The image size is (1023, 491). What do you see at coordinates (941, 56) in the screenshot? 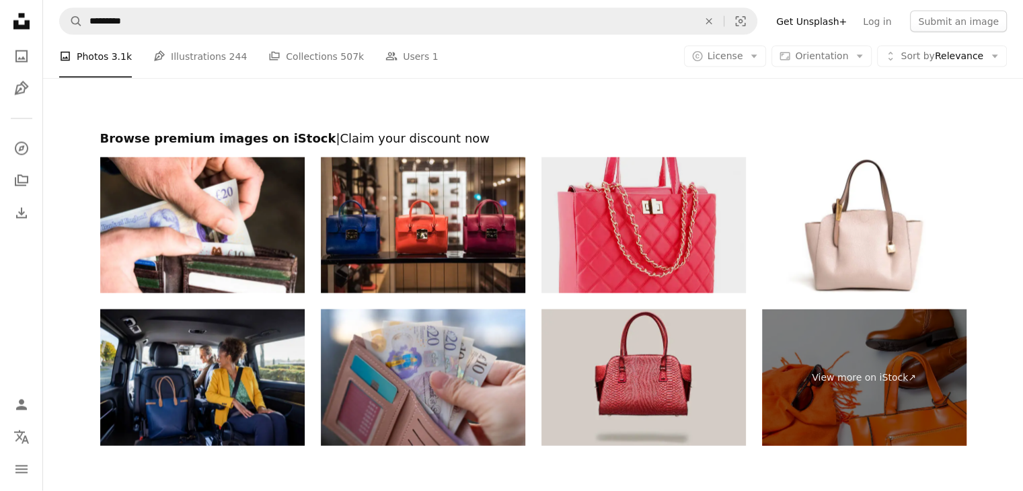
I see `button: Sort byRelevance` at bounding box center [941, 56].